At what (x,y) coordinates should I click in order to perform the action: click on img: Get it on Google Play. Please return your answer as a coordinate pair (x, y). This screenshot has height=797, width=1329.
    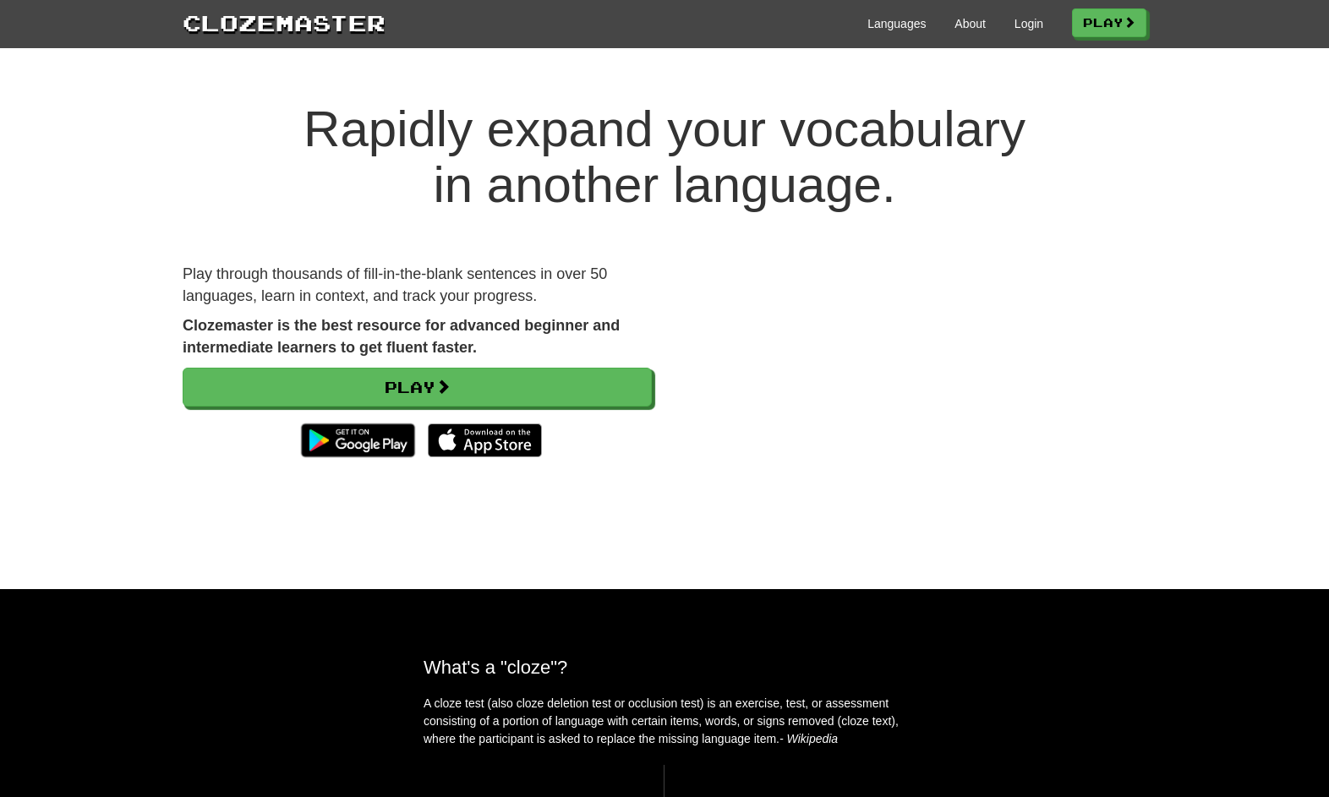
    Looking at the image, I should click on (358, 441).